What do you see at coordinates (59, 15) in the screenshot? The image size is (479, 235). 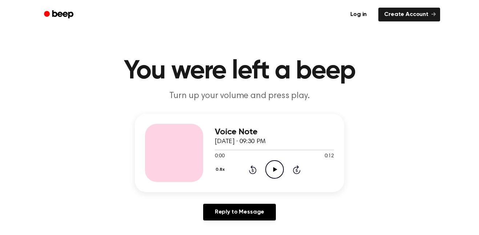 I see `a: Beep` at bounding box center [59, 15].